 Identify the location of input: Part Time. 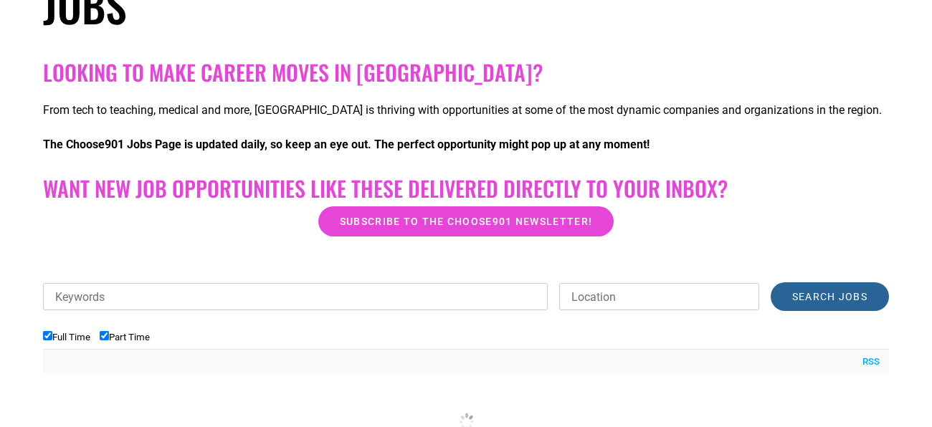
(104, 335).